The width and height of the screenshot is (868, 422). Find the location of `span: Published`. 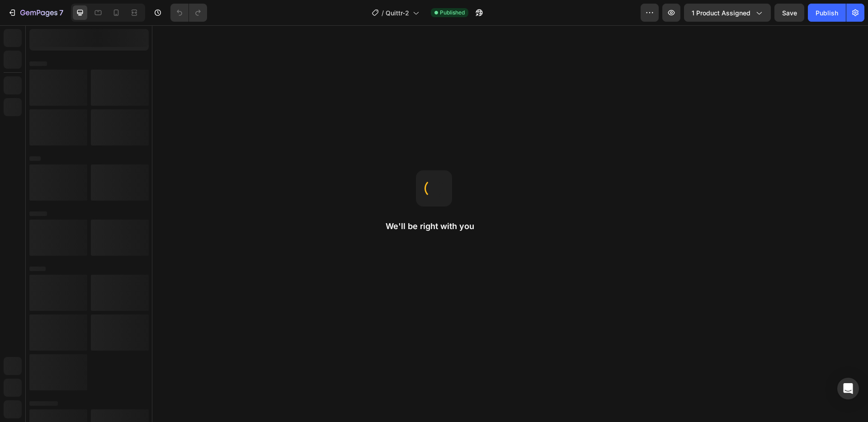

span: Published is located at coordinates (452, 13).